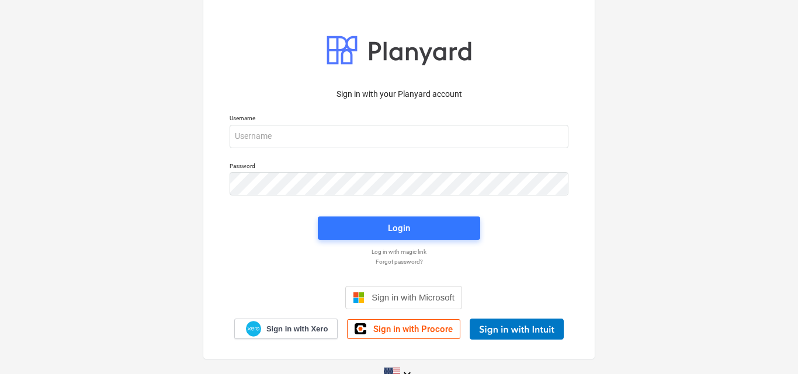 This screenshot has width=798, height=374. Describe the element at coordinates (399, 94) in the screenshot. I see `p: Sign in with your Planyard account` at that location.